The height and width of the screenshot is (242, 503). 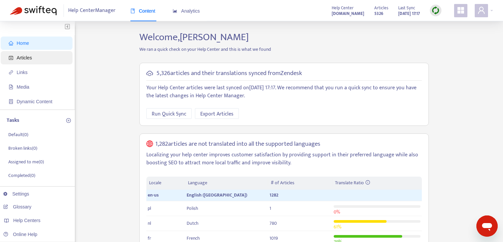 I want to click on span: file-image, so click(x=11, y=87).